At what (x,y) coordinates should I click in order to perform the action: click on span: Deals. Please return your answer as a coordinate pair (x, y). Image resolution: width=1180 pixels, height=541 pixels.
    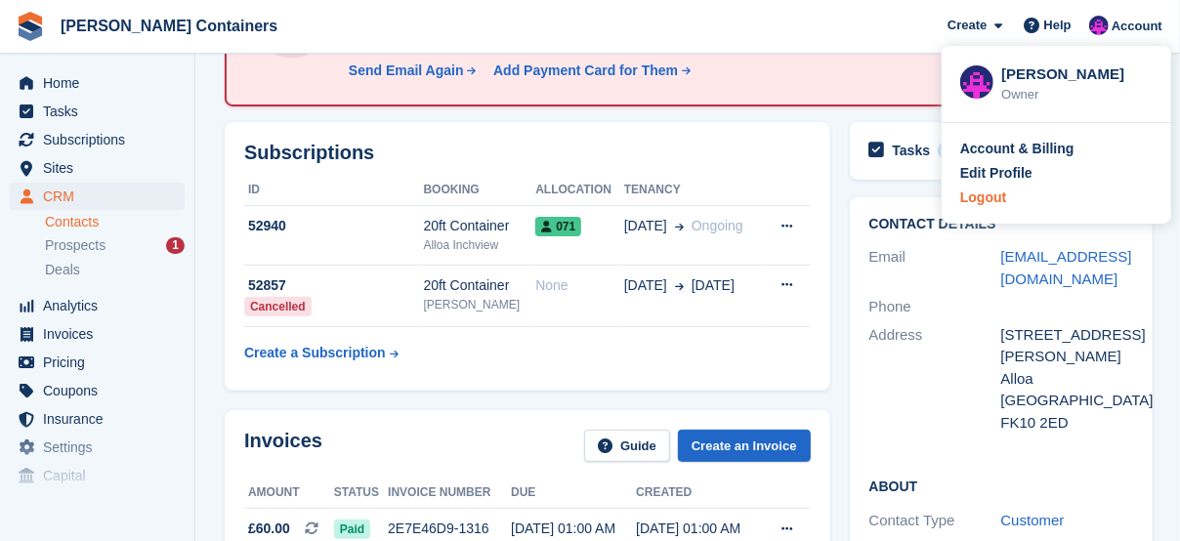
    Looking at the image, I should click on (63, 270).